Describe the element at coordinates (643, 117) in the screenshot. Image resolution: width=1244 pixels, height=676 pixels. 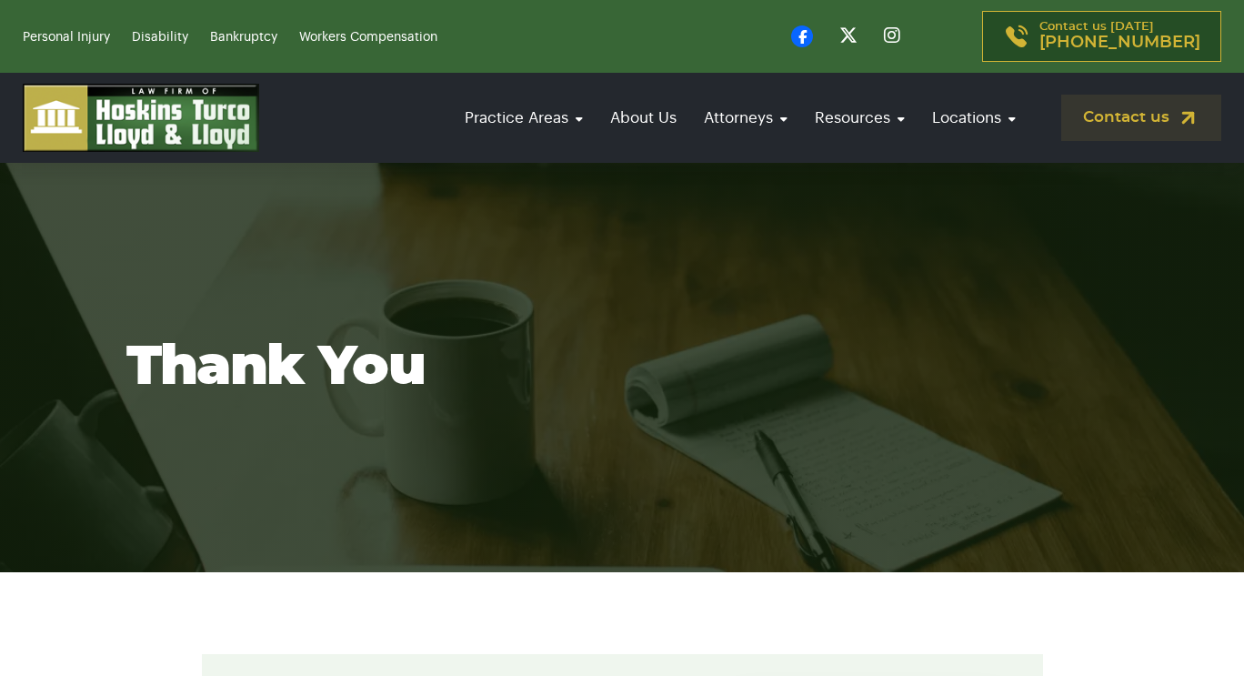
I see `a: About Us` at that location.